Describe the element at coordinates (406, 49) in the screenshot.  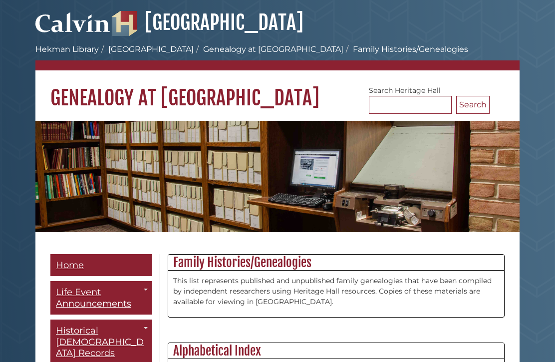
I see `li: Family Histories/Genealogies` at that location.